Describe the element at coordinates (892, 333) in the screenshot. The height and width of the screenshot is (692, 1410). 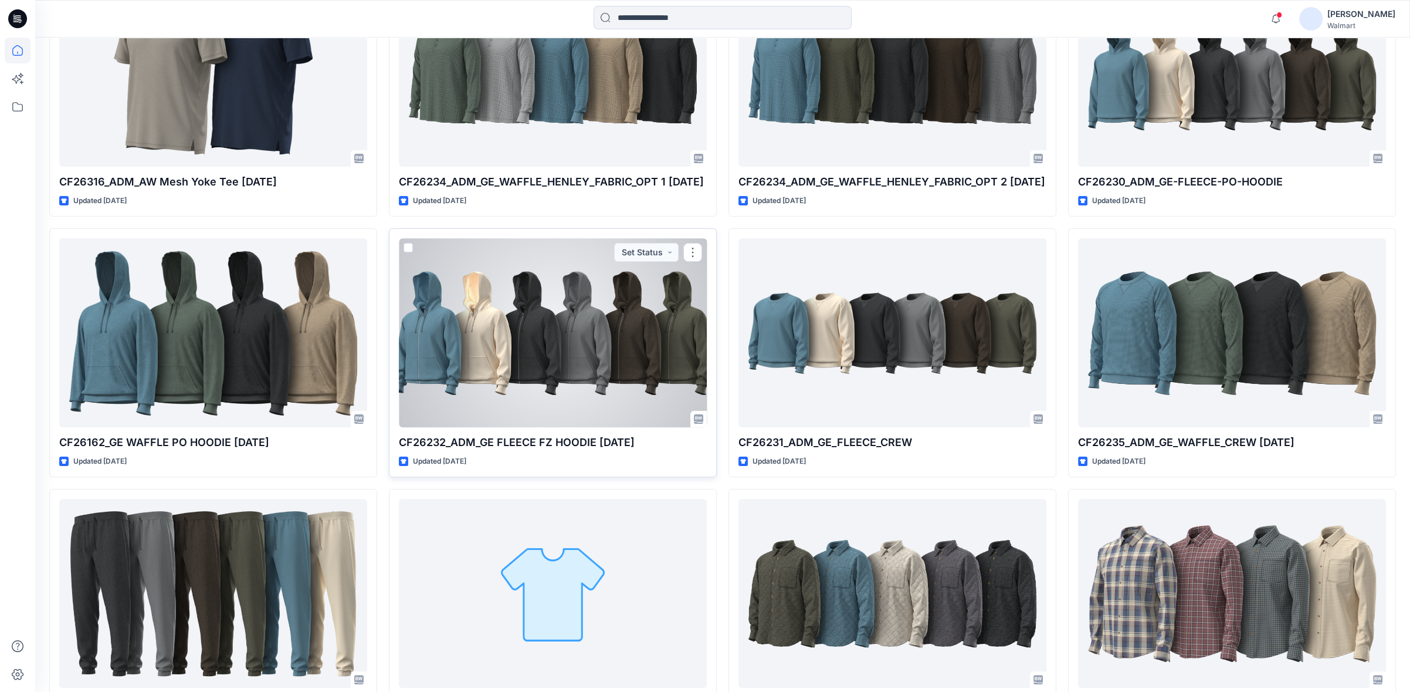
I see `a: CF26231_ADM_GE_FLEECE_CREW` at that location.